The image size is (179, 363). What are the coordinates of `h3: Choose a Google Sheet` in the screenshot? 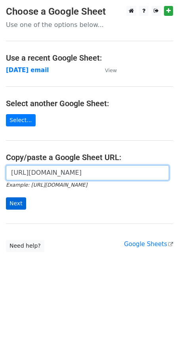 It's located at (90, 11).